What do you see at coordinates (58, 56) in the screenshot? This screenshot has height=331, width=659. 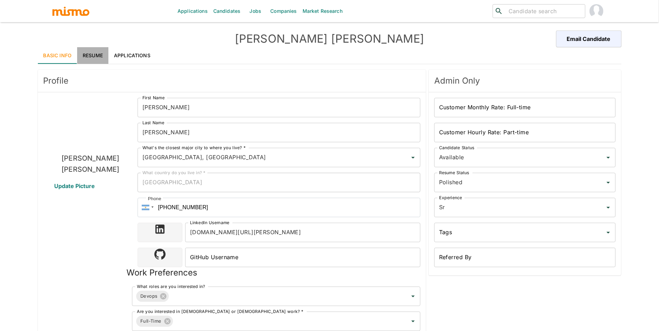 I see `a: Basic Info` at bounding box center [58, 56].